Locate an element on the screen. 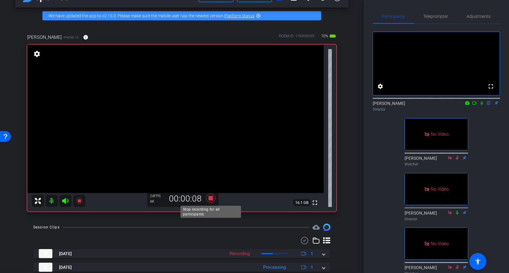 This screenshot has width=509, height=273. span: FPS is located at coordinates (158, 196).